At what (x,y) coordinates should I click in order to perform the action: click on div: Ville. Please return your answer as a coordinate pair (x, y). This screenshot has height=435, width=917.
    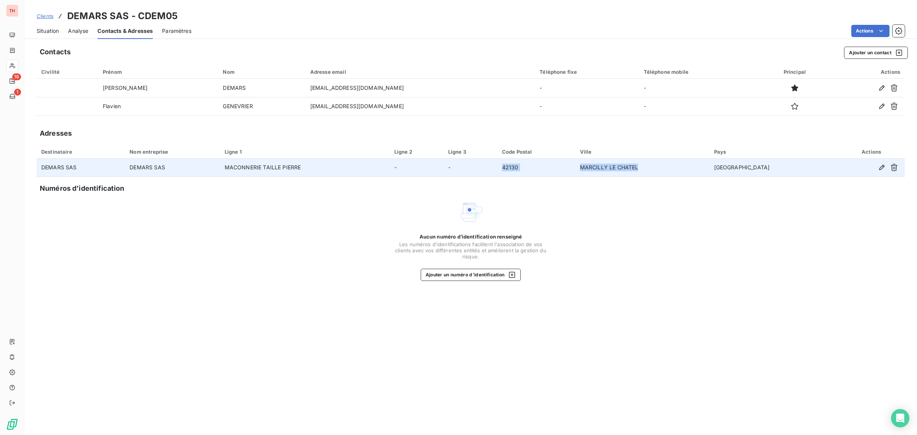
    Looking at the image, I should click on (642, 152).